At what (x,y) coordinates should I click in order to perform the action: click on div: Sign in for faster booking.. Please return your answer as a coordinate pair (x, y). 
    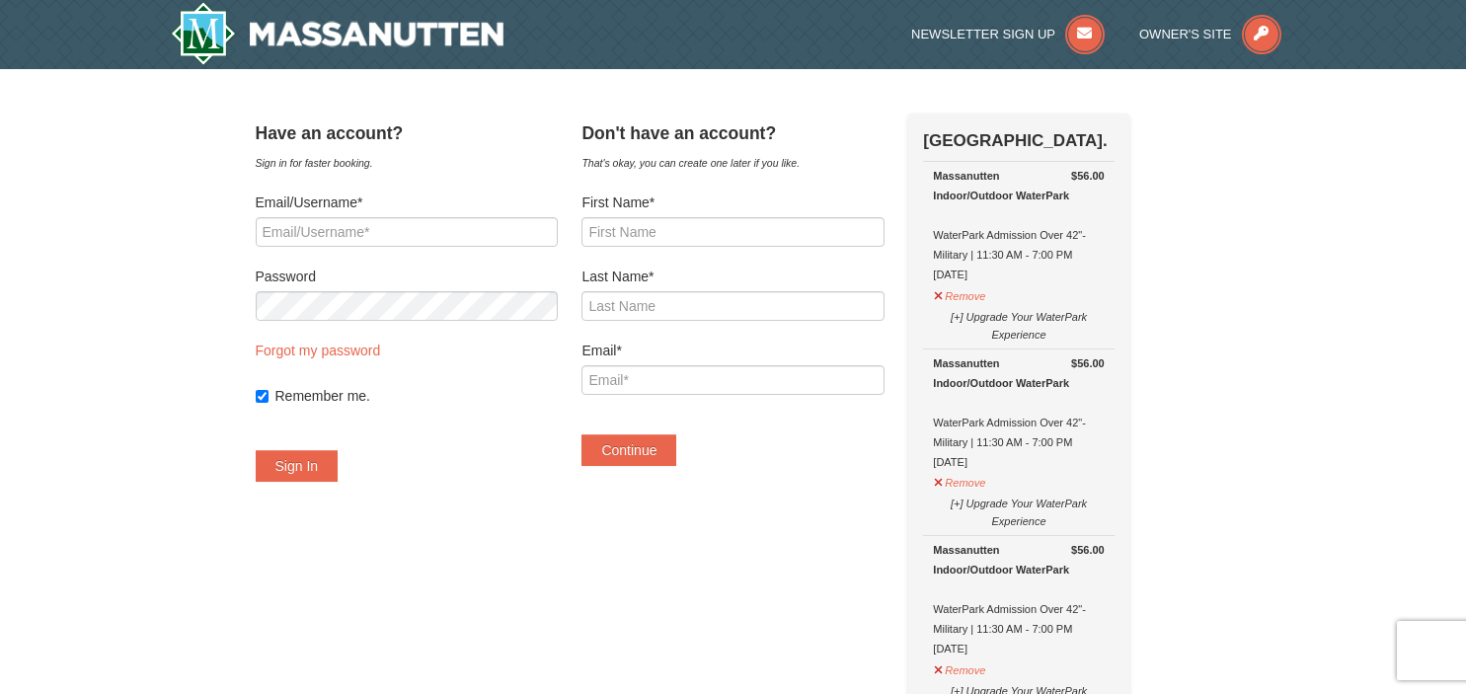
    Looking at the image, I should click on (407, 163).